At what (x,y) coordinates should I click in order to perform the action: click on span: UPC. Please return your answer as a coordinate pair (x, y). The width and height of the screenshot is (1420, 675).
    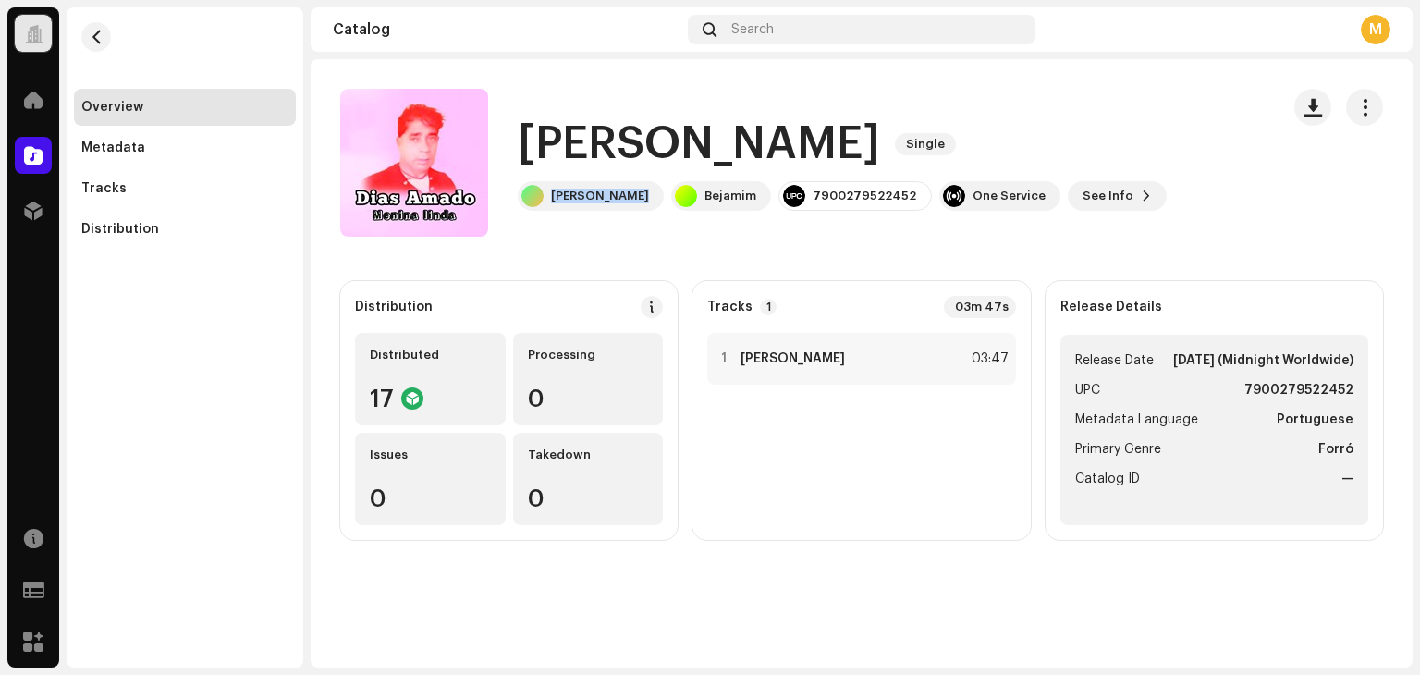
    Looking at the image, I should click on (1087, 390).